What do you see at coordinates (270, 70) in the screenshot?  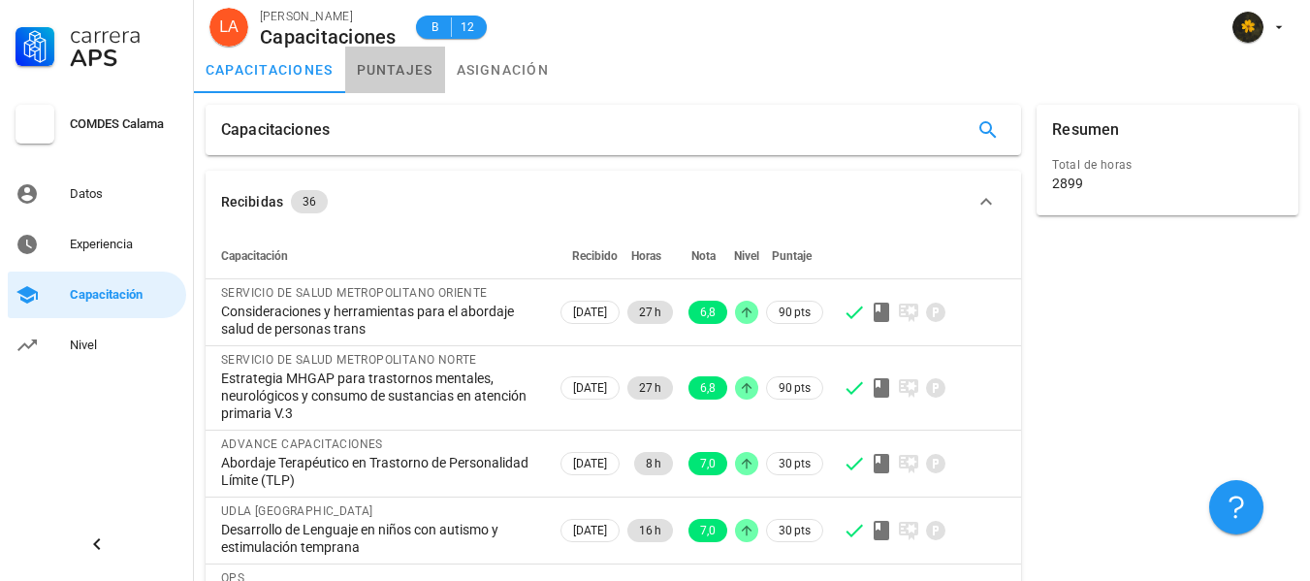 I see `a: capacitaciones` at bounding box center [270, 70].